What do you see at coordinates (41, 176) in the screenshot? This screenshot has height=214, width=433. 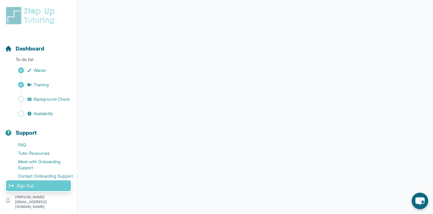 I see `a: Contact Onboarding Support` at bounding box center [41, 176].